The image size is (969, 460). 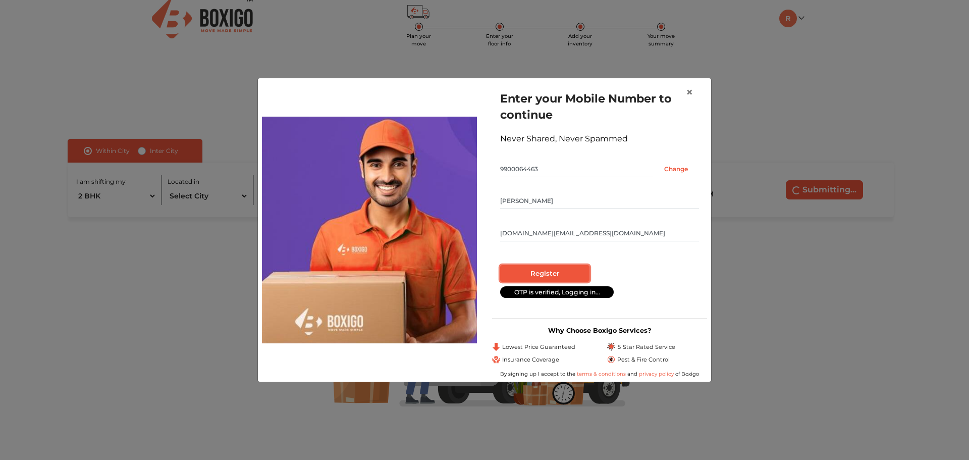 I want to click on input: Register, so click(x=545, y=274).